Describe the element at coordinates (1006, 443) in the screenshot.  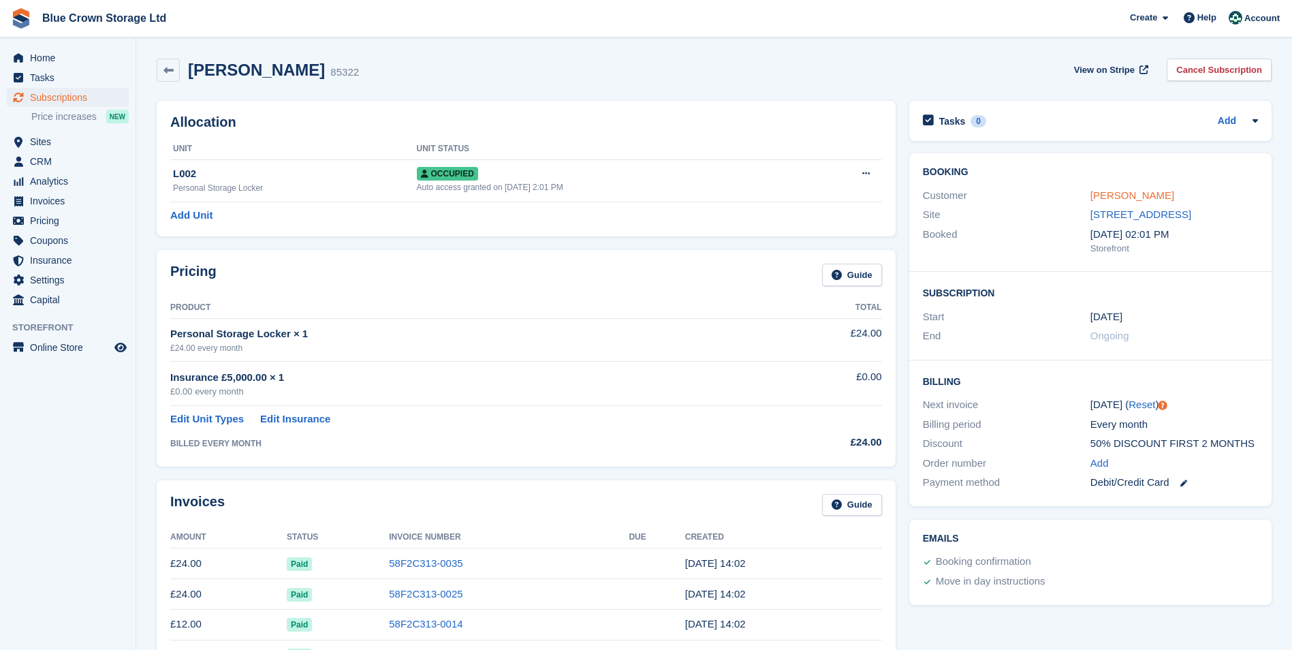
I see `div: Discount` at that location.